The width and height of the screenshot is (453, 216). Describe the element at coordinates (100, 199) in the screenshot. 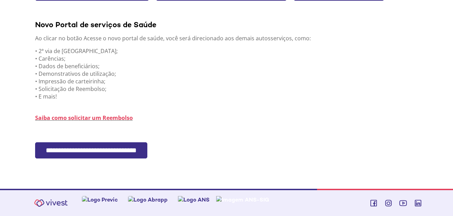

I see `img: Logo Previc` at that location.